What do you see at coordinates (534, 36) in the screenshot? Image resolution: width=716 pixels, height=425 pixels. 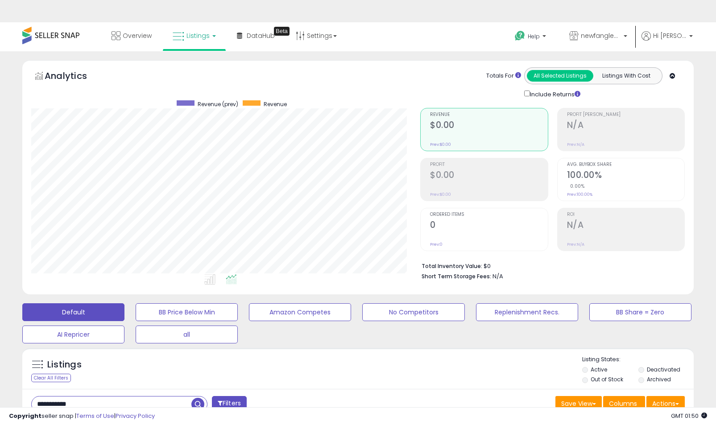 I see `span: Help` at bounding box center [534, 36].